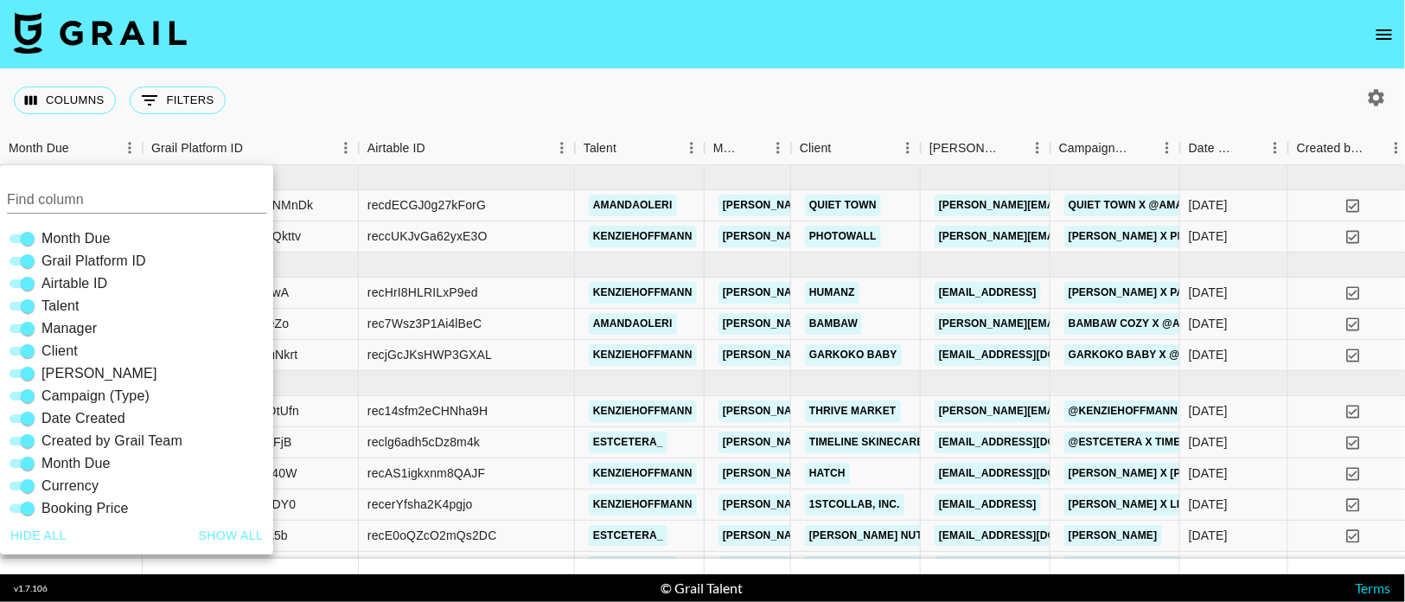  Describe the element at coordinates (827, 473) in the screenshot. I see `a: Hatch` at that location.